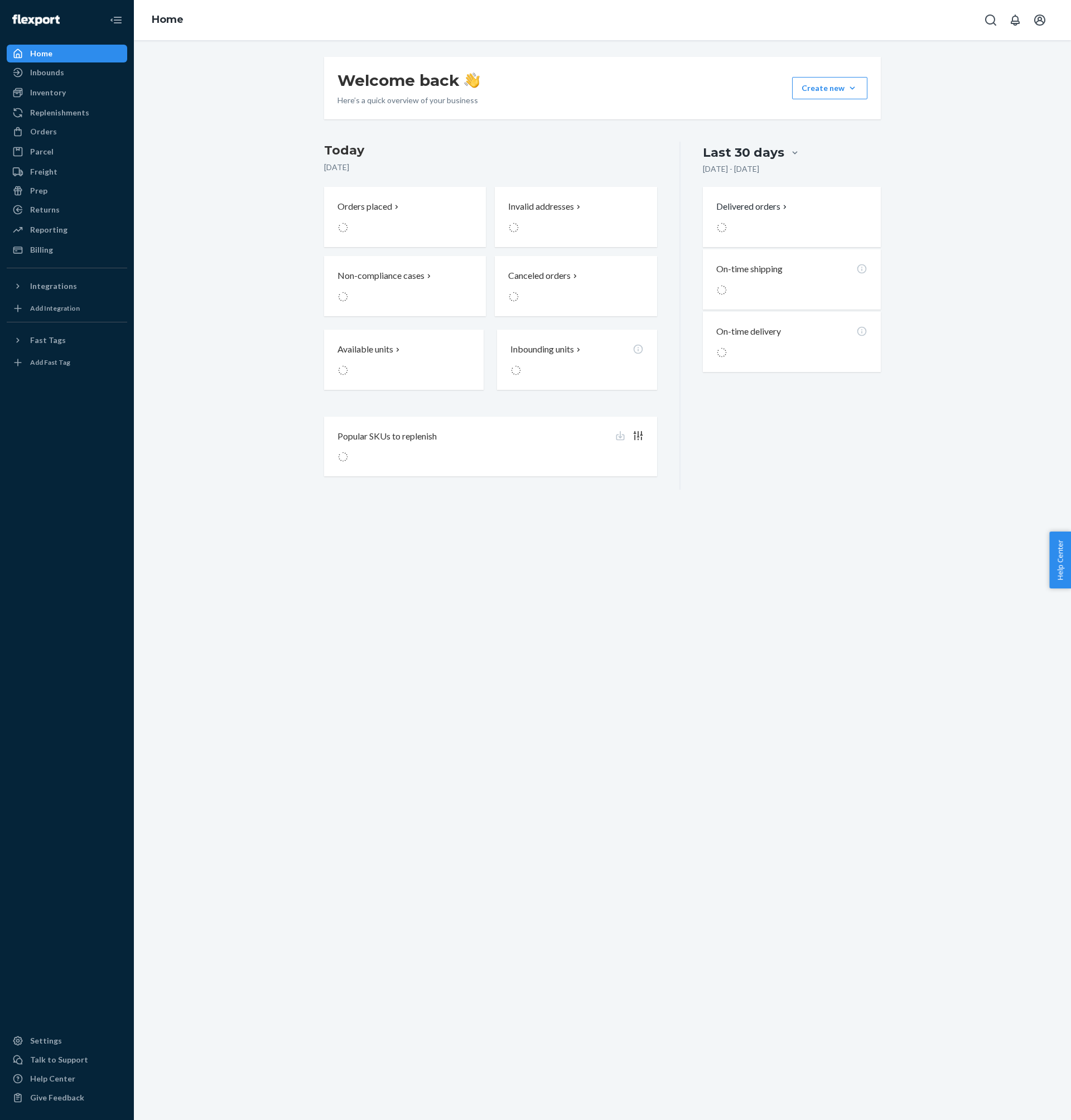 The height and width of the screenshot is (1120, 1071). What do you see at coordinates (67, 1079) in the screenshot?
I see `a: Help Center` at bounding box center [67, 1079].